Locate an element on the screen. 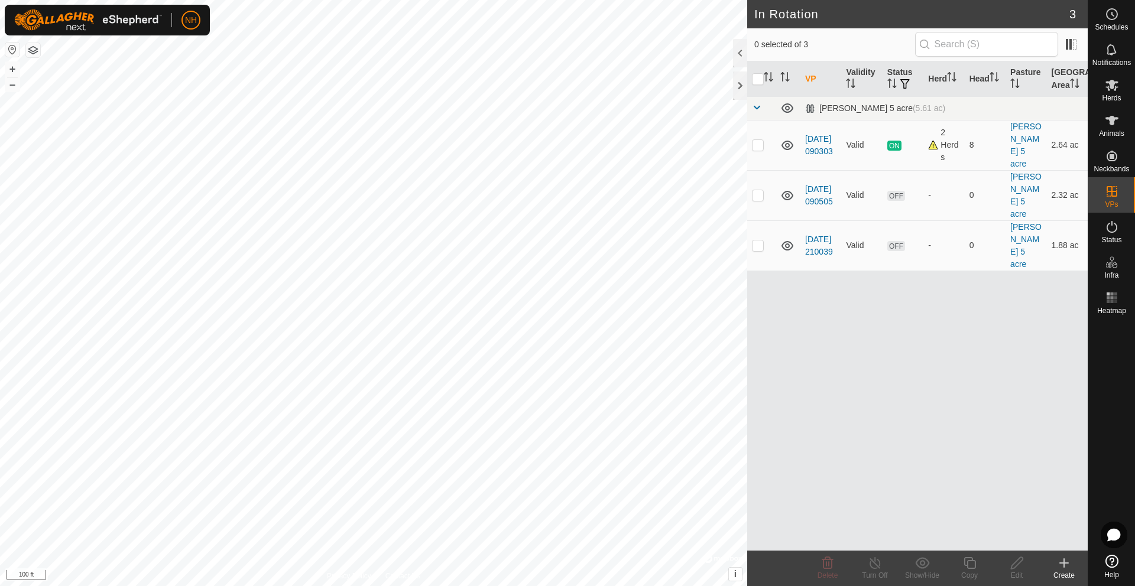 The width and height of the screenshot is (1135, 586). span: Help is located at coordinates (1111, 575).